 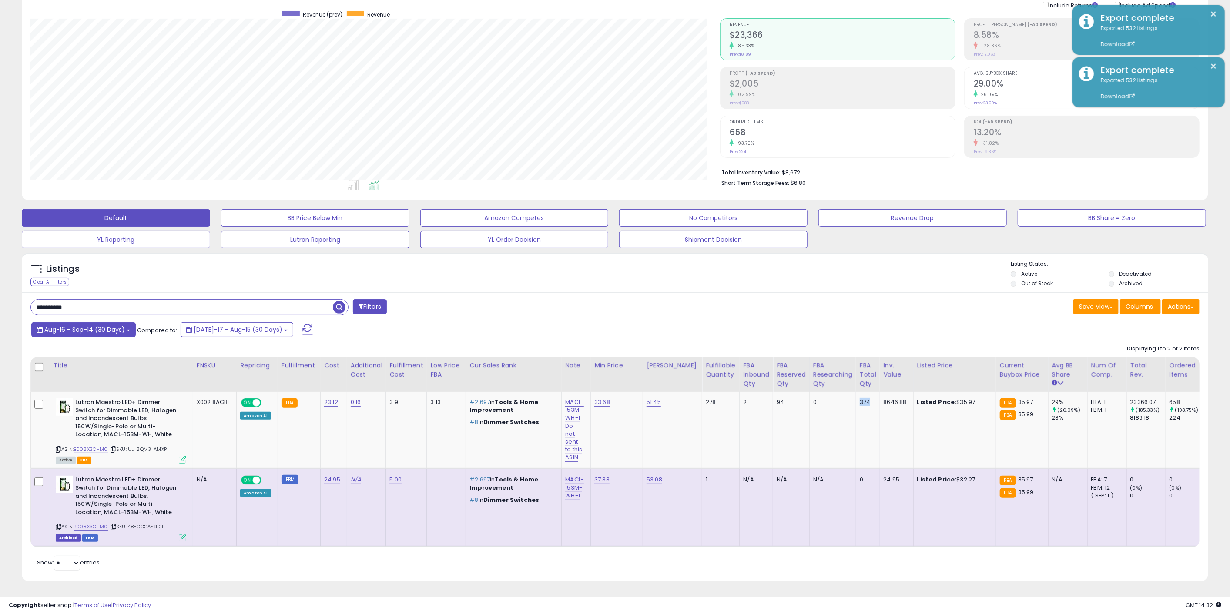 What do you see at coordinates (953, 480) in the screenshot?
I see `div: $32.27` at bounding box center [953, 480].